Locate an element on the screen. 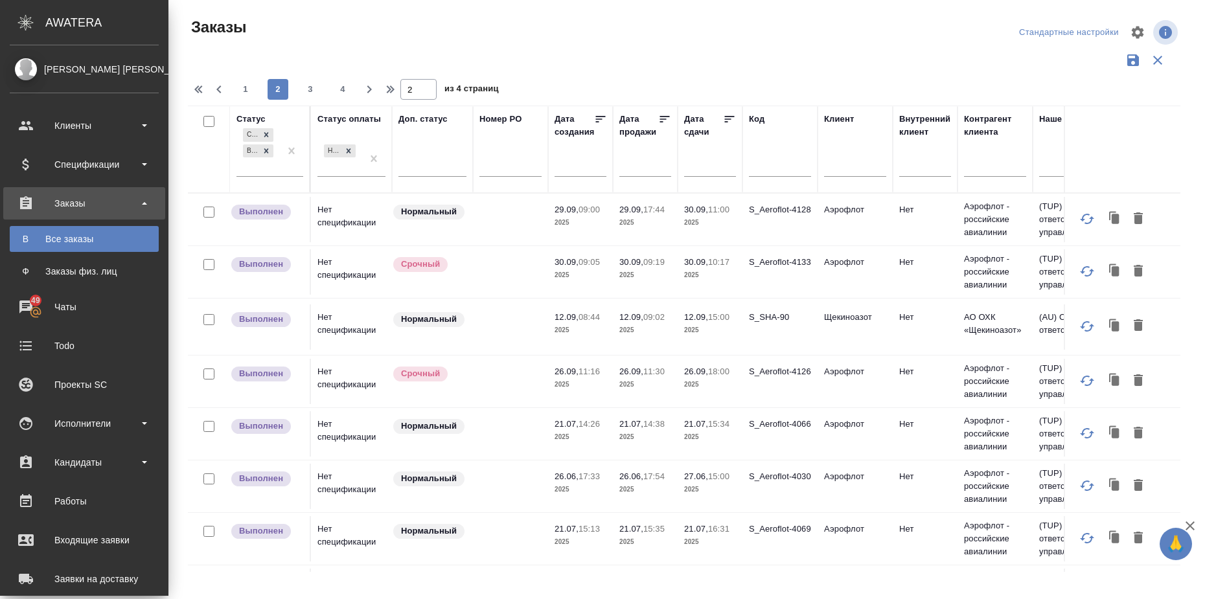  div: Исполнители is located at coordinates (84, 424).